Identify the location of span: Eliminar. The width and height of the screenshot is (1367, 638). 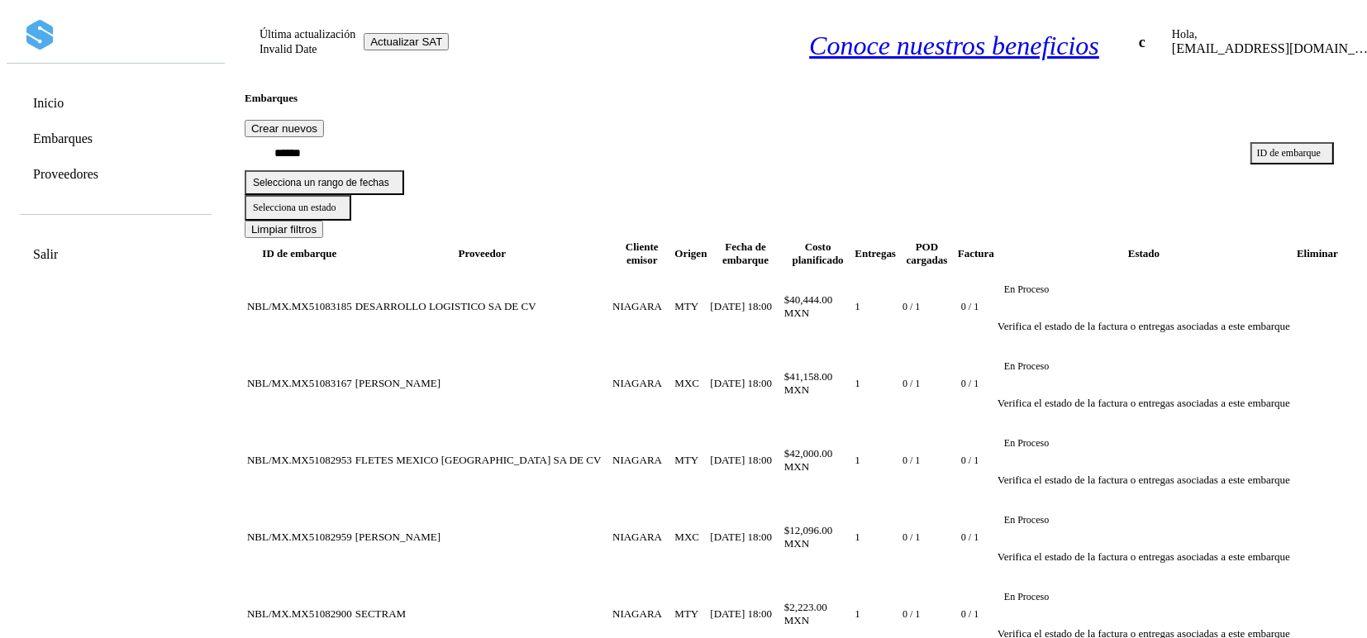
(1317, 253).